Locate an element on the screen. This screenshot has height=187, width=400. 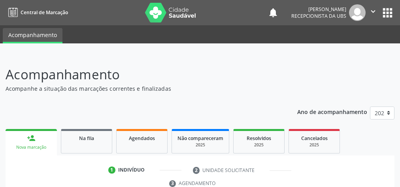
button: apps is located at coordinates (387, 13).